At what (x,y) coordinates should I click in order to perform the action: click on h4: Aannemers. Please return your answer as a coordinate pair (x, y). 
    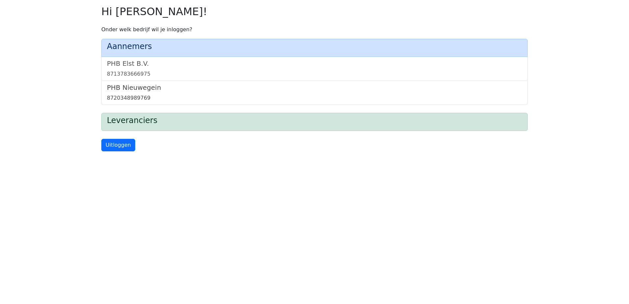
    Looking at the image, I should click on (315, 46).